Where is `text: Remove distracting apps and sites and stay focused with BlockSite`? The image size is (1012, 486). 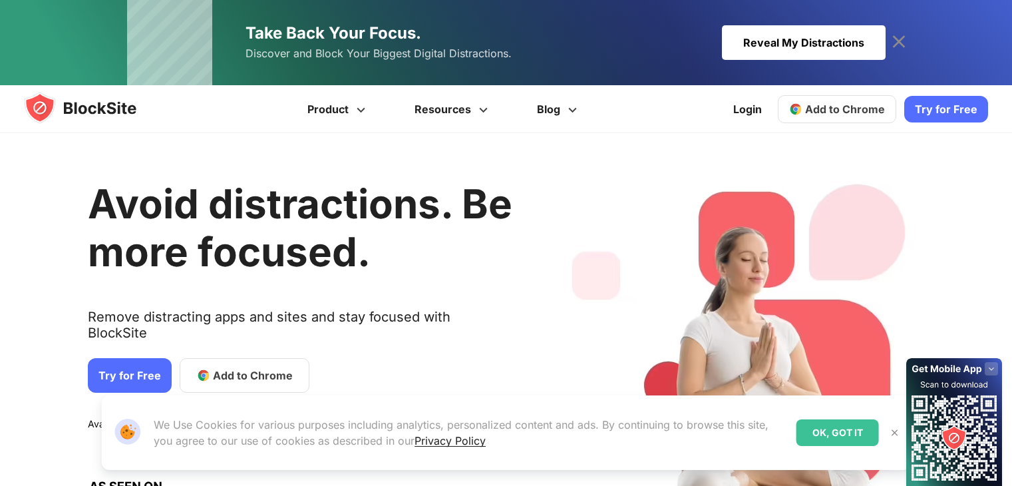
text: Remove distracting apps and sites and stay focused with BlockSite is located at coordinates (300, 330).